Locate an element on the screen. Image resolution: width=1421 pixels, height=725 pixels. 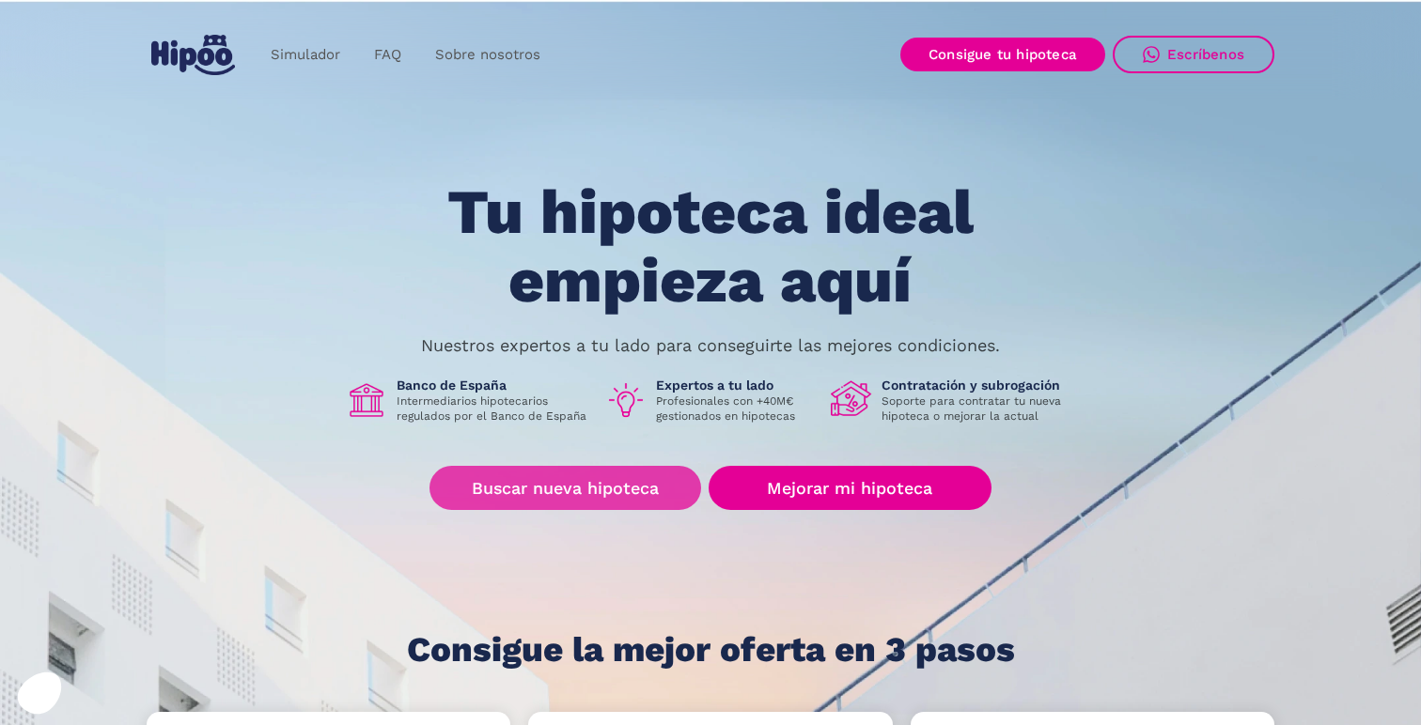
a: home is located at coordinates (193, 54).